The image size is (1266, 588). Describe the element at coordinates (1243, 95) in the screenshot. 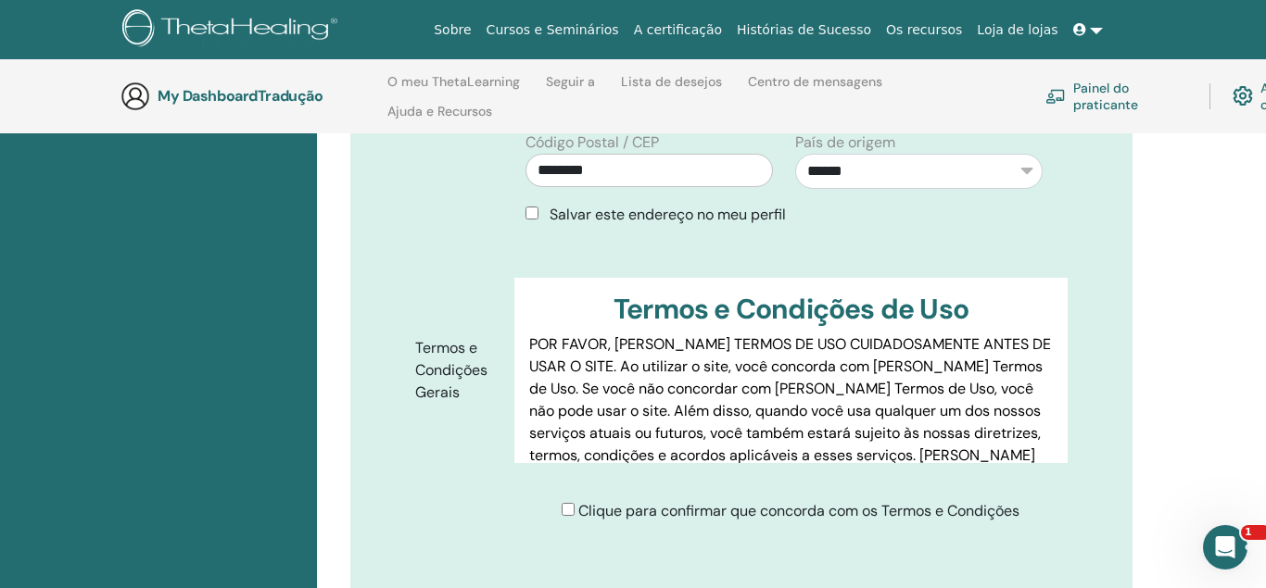

I see `img: cog.svg` at that location.